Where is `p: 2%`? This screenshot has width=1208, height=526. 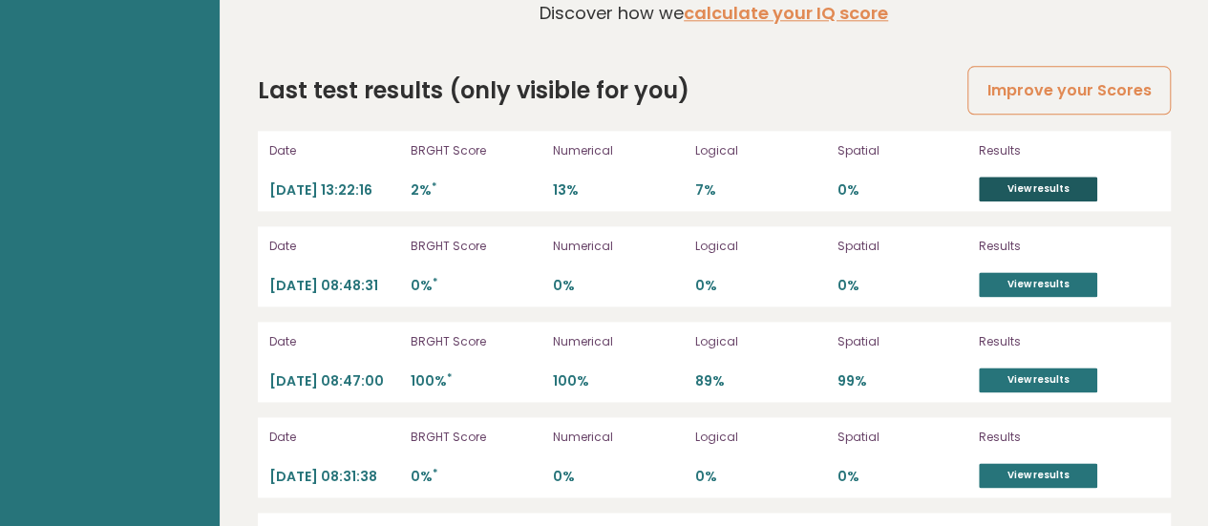
p: 2% is located at coordinates (476, 190).